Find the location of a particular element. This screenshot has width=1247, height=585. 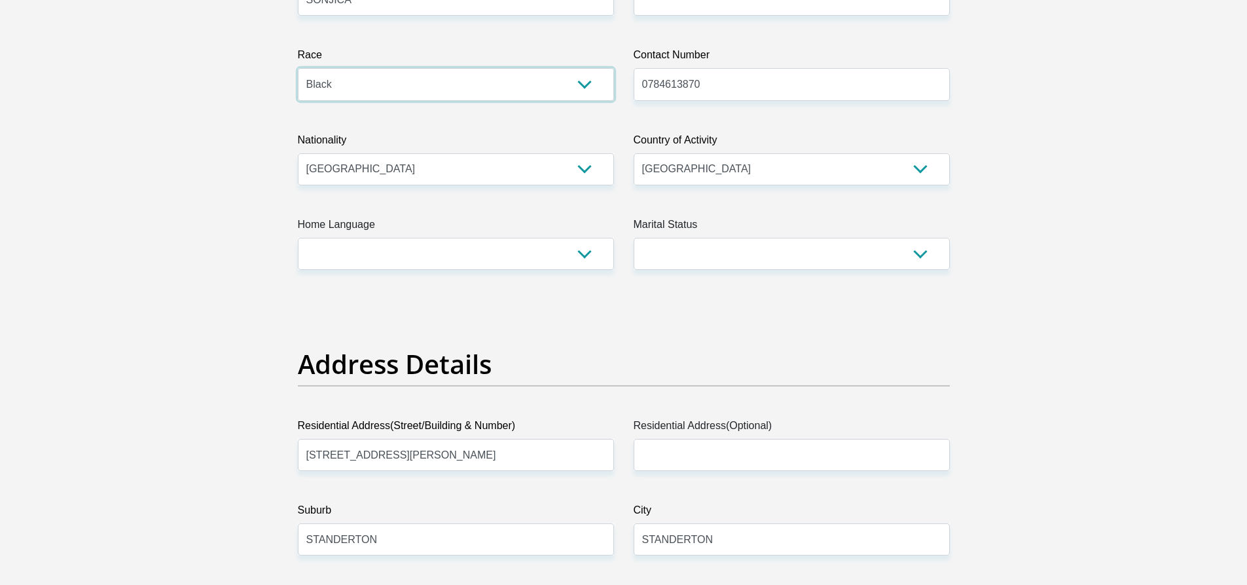

label: Nationality is located at coordinates (456, 143).